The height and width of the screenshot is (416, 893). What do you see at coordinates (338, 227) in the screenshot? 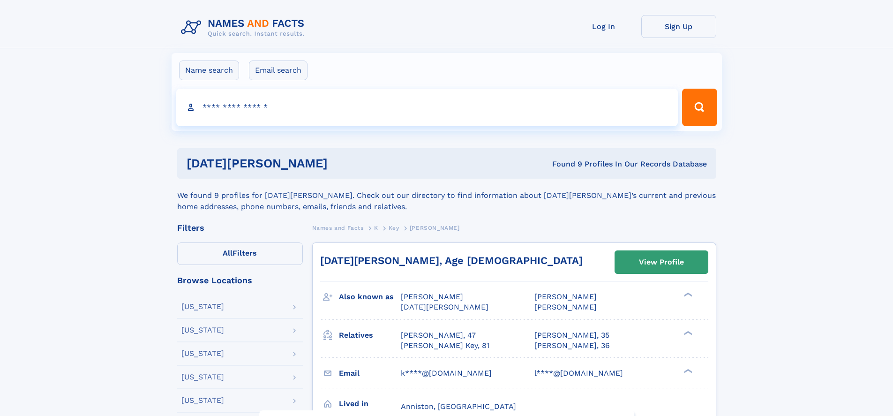
I see `a: Names and Facts` at bounding box center [338, 227].